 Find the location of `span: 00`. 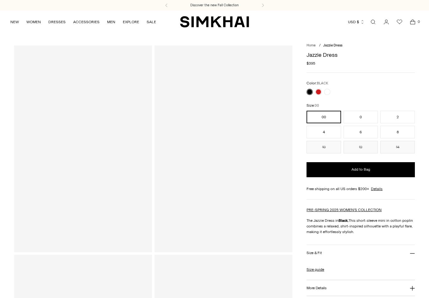

span: 00 is located at coordinates (317, 105).